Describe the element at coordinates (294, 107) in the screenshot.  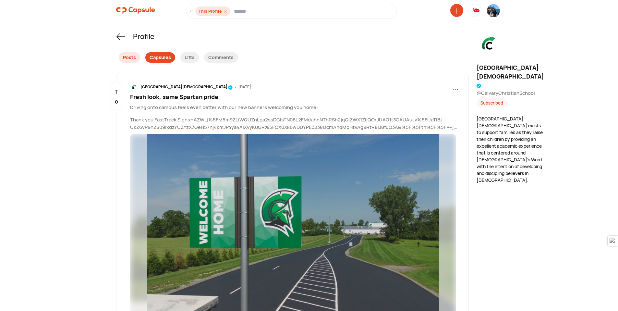
I see `p: Driving onto campus feels even better with our new banners welcoming you home!` at that location.